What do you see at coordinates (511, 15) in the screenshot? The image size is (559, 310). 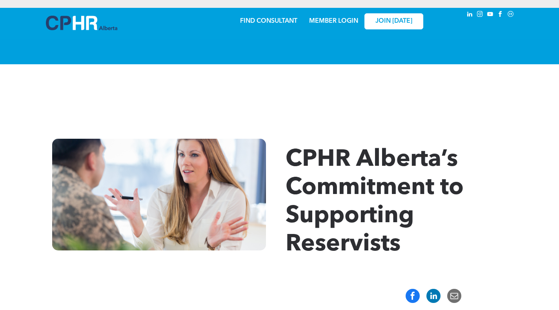 I see `a: Social network` at bounding box center [511, 15].